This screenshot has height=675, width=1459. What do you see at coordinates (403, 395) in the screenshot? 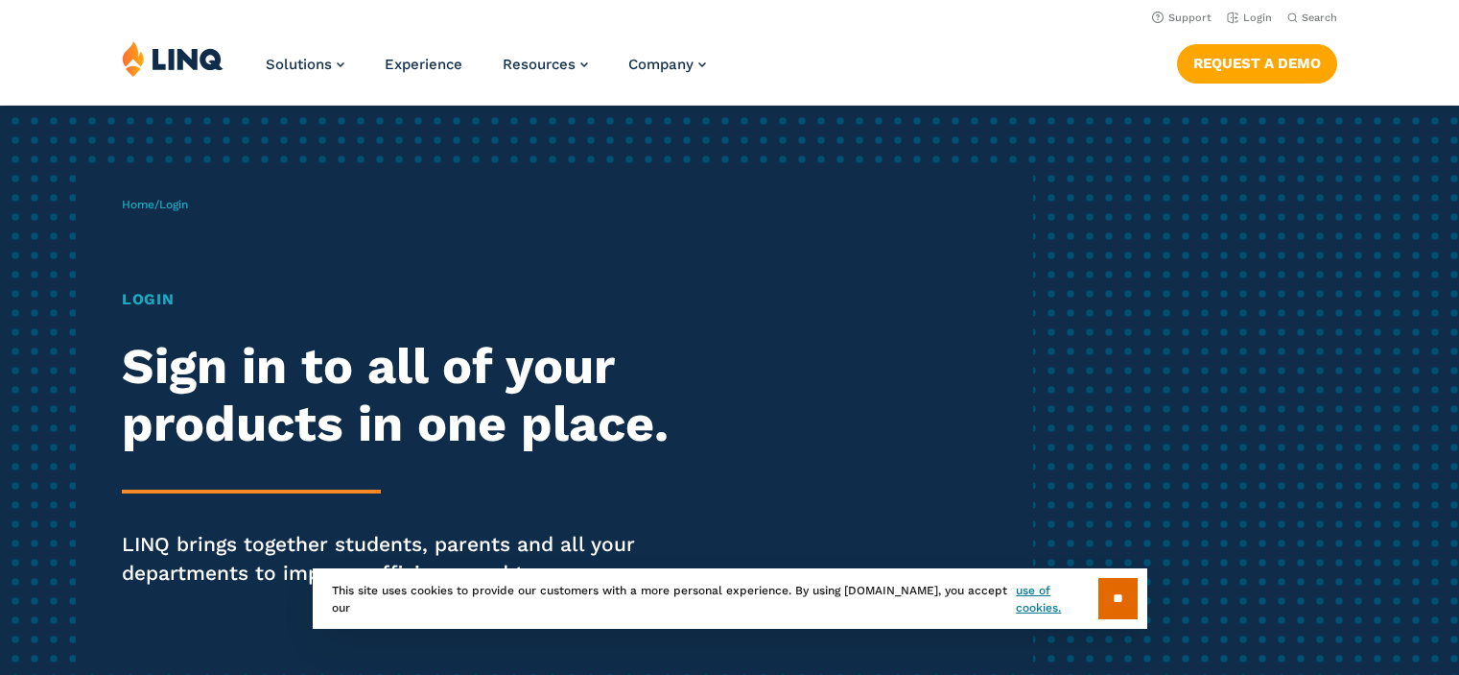
I see `h2: Sign in to all of your products in one place.` at bounding box center [403, 395].